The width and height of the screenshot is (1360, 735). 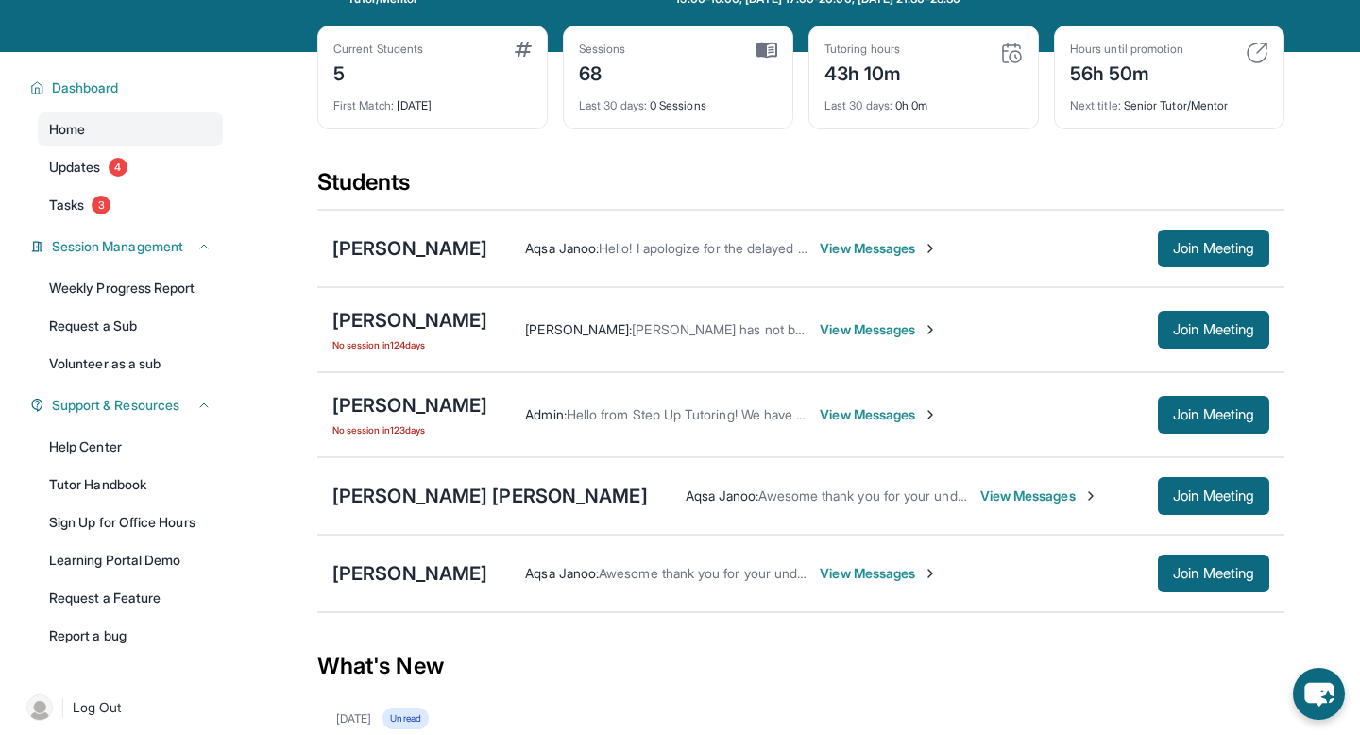 What do you see at coordinates (410, 430) in the screenshot?
I see `span: No session in 123 days` at bounding box center [410, 430].